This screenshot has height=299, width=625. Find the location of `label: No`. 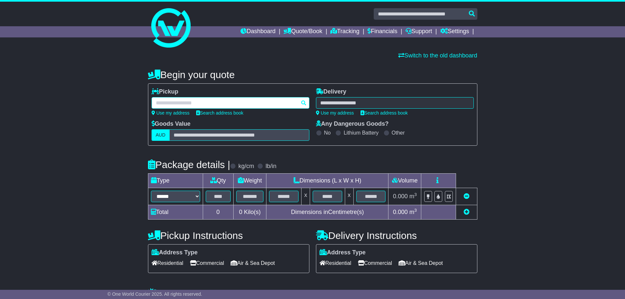

label: No is located at coordinates (327, 132).